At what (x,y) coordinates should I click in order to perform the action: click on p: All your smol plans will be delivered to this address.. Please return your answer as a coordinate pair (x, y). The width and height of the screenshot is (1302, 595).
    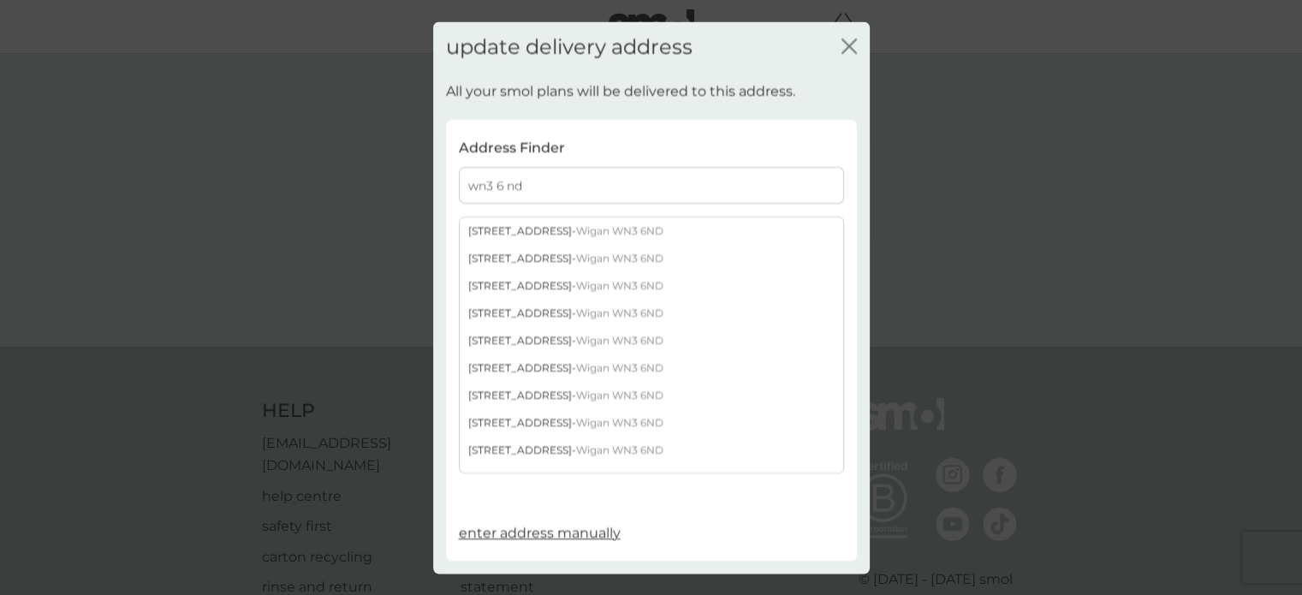
    Looking at the image, I should click on (620, 92).